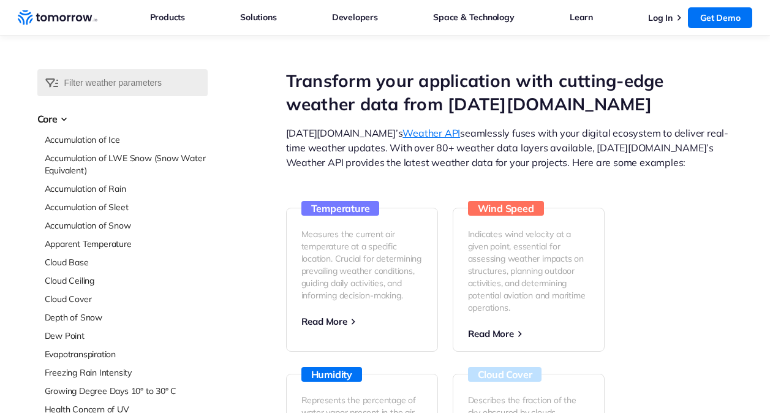 Image resolution: width=770 pixels, height=413 pixels. Describe the element at coordinates (123, 119) in the screenshot. I see `h3: Core` at that location.